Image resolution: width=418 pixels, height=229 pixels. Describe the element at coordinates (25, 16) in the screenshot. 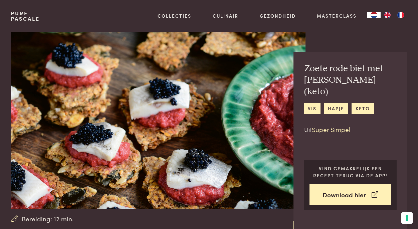

I see `a: PurePascale` at that location.